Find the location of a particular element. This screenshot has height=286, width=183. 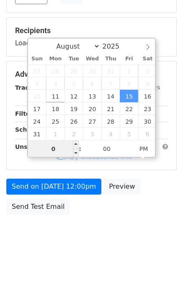

span: August 18, 2025 is located at coordinates (55, 109).